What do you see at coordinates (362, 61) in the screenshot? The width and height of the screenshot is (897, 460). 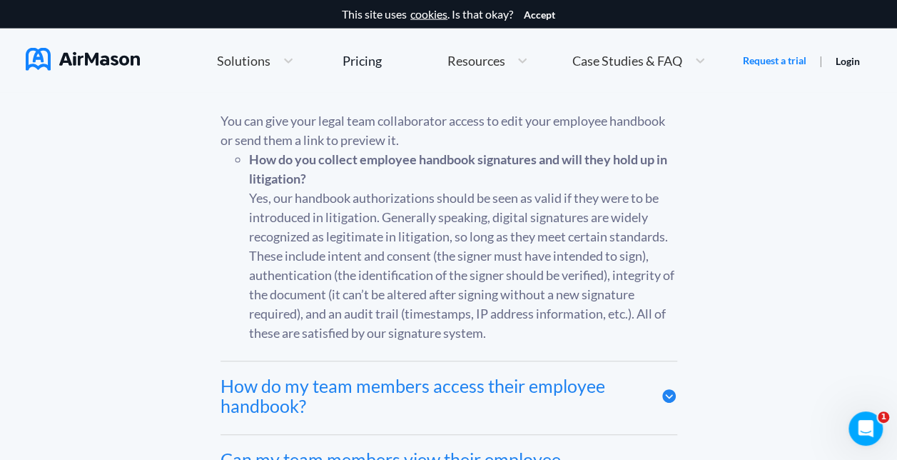 I see `div: Pricing` at bounding box center [362, 61].